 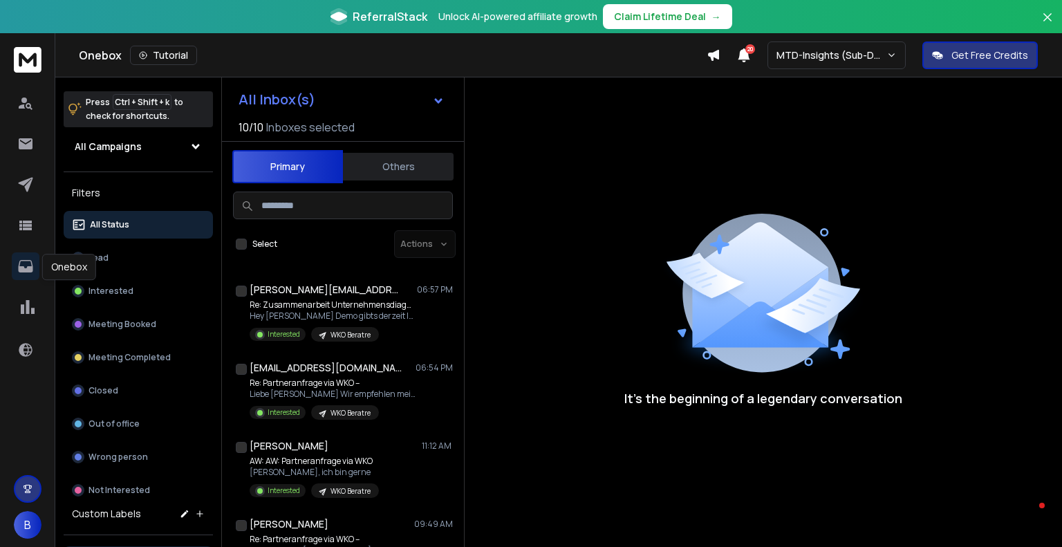 What do you see at coordinates (831, 55) in the screenshot?
I see `p: MTD-Insights (Sub-Domains)` at bounding box center [831, 55].